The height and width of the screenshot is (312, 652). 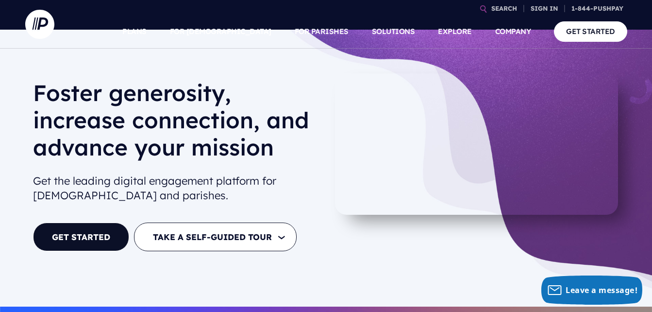 I want to click on a: FOR PARISHES, so click(x=321, y=32).